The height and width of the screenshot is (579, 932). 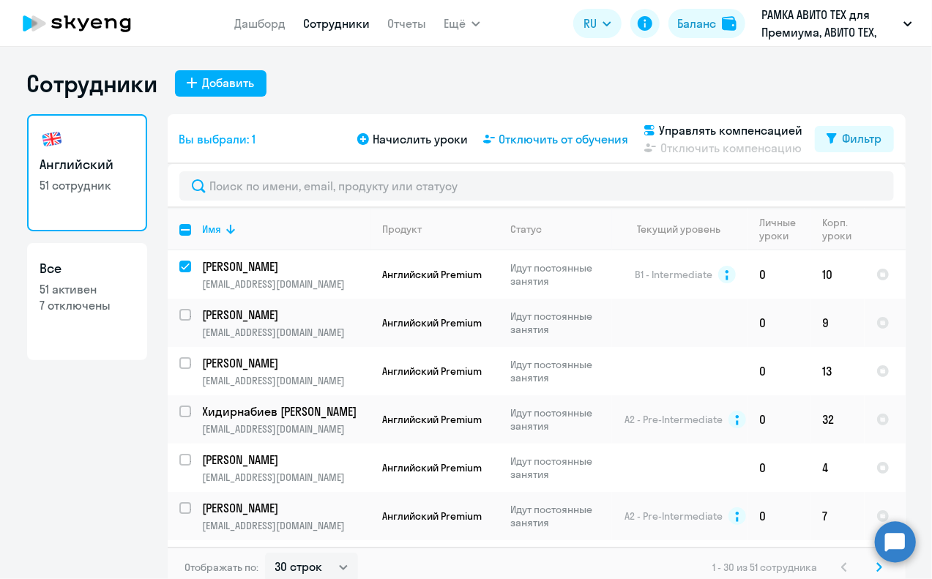 I want to click on a: Английский51 сотрудник, so click(x=87, y=173).